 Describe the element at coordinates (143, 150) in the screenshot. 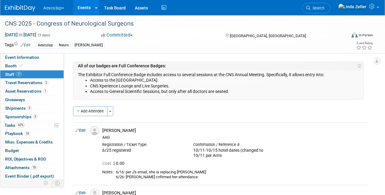

I see `div: 6/25 registered` at that location.